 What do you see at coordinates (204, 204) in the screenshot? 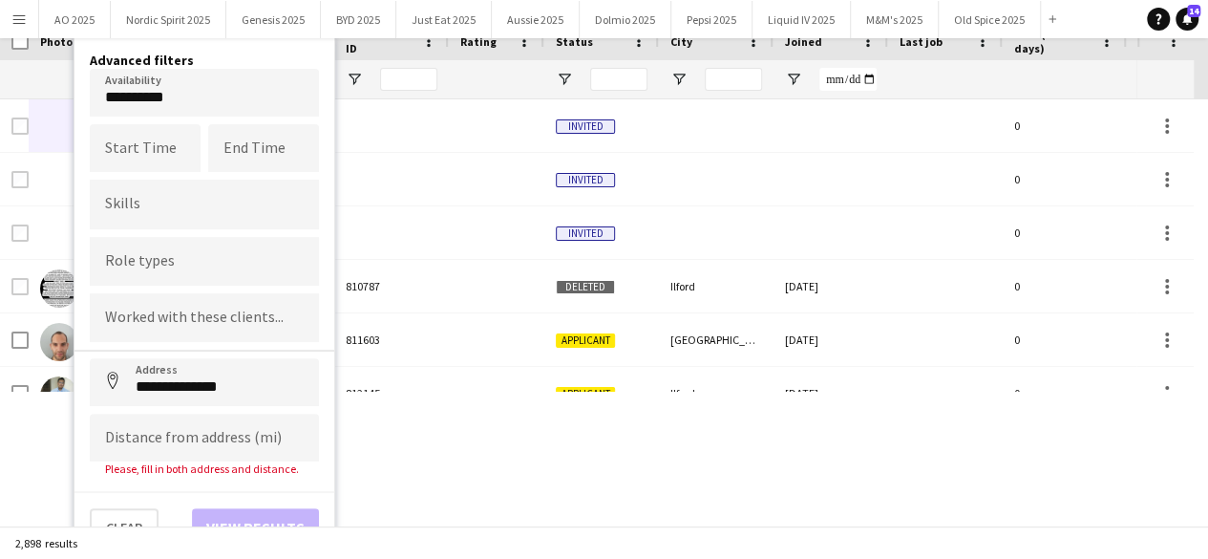
I see `input: Type to search skills...` at bounding box center [204, 204].